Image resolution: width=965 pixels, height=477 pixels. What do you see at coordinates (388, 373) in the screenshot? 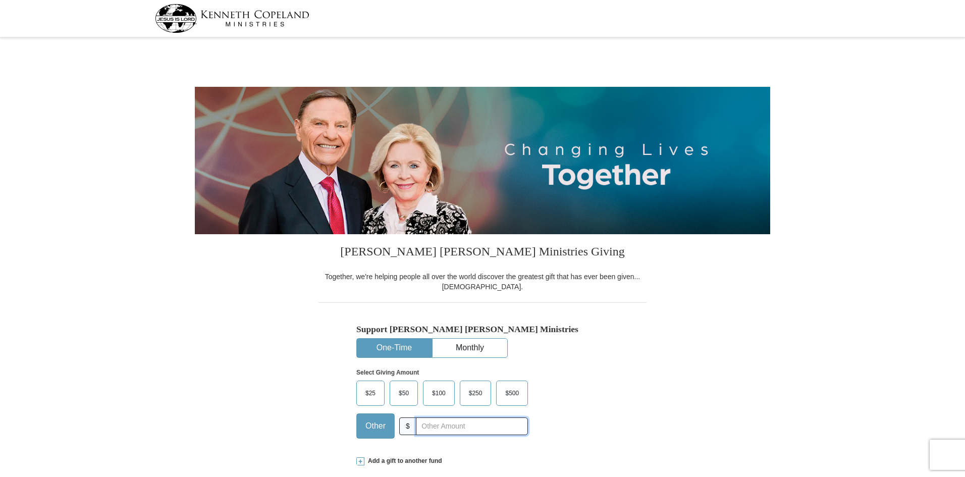
I see `strong: Select Giving Amount` at bounding box center [388, 373].